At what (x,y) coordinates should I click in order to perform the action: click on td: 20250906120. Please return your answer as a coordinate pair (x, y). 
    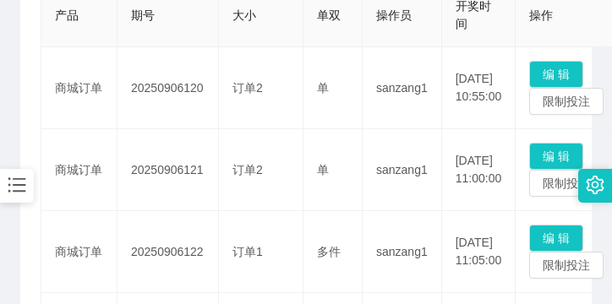
    Looking at the image, I should click on (168, 88).